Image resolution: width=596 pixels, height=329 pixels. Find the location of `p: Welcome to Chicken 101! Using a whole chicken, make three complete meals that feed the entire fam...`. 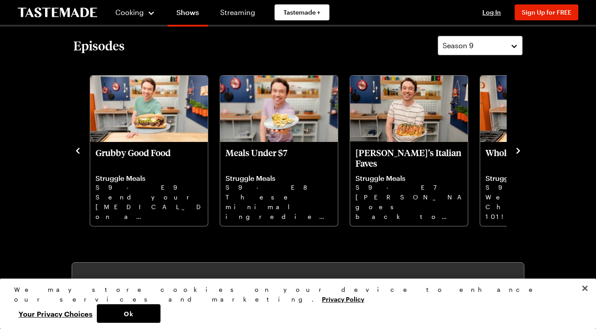

p: Welcome to Chicken 101! Using a whole chicken, make three complete meals that feed the entire fam... is located at coordinates (539, 206).